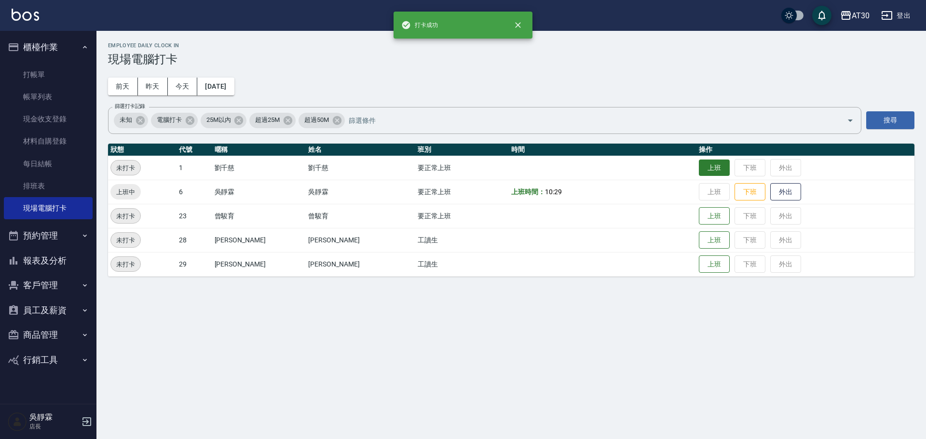 This screenshot has height=439, width=926. Describe the element at coordinates (54, 427) in the screenshot. I see `p: 店長` at that location.